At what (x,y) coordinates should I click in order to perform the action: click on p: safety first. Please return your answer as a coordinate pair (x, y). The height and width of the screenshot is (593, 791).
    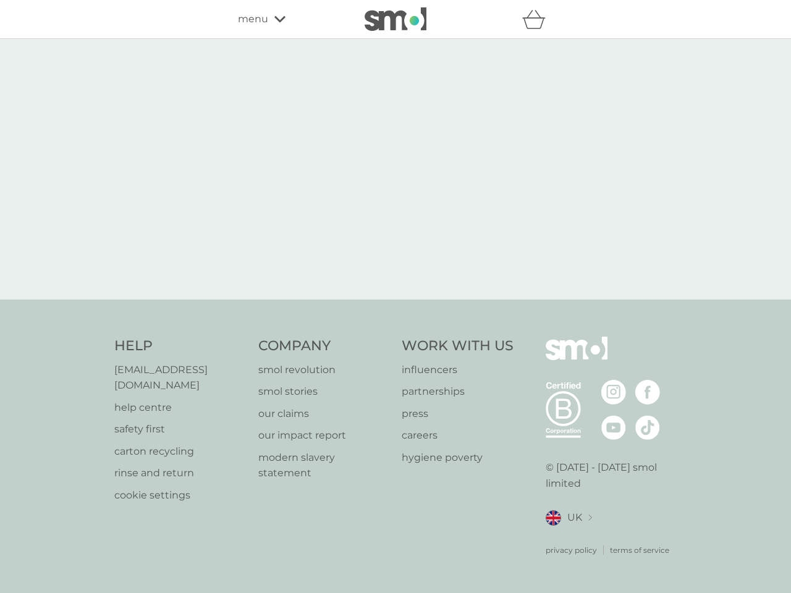
    Looking at the image, I should click on (180, 429).